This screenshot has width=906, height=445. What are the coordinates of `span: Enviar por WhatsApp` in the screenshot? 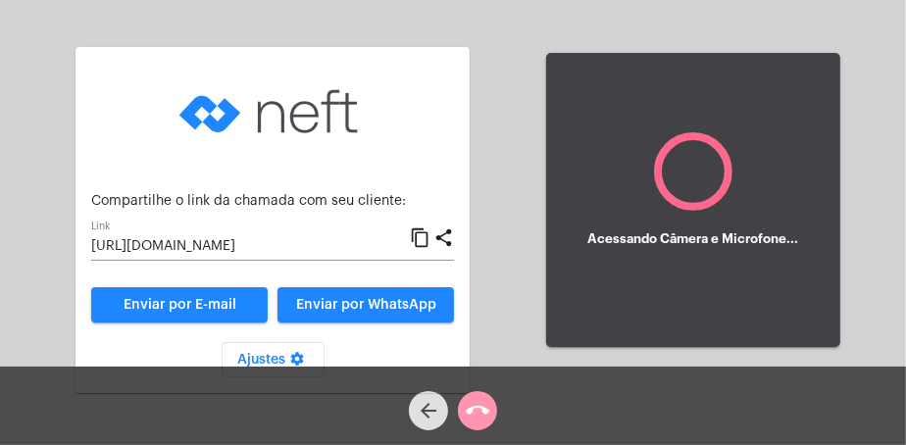 It's located at (366, 305).